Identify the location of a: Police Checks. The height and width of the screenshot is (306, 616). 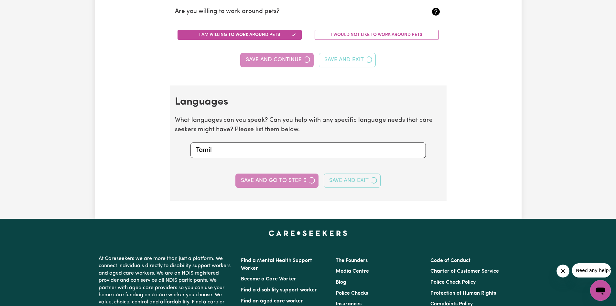
(352, 293).